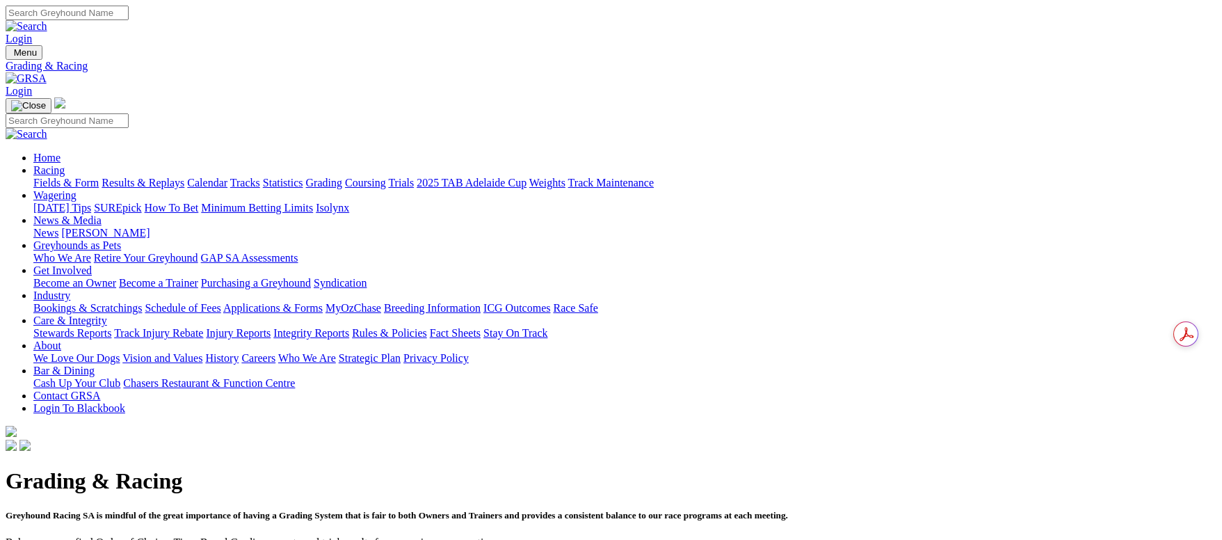 The width and height of the screenshot is (1222, 540). I want to click on a: Schedule of Fees, so click(182, 307).